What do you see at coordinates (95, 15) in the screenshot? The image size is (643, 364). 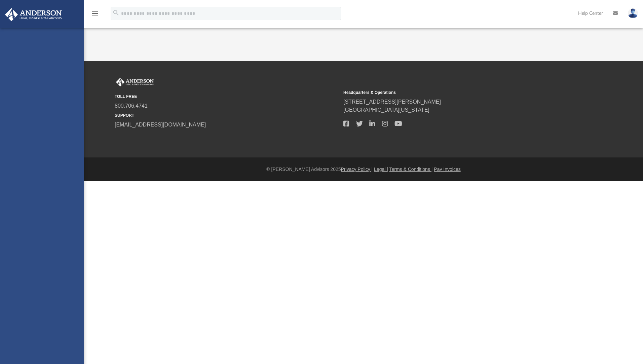 I see `a: menu` at bounding box center [95, 15].